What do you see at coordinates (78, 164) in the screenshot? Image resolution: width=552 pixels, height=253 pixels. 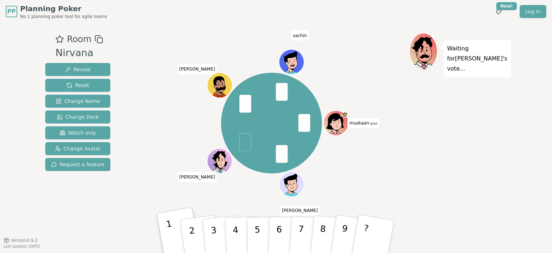 I see `button: Request a feature` at bounding box center [78, 164].